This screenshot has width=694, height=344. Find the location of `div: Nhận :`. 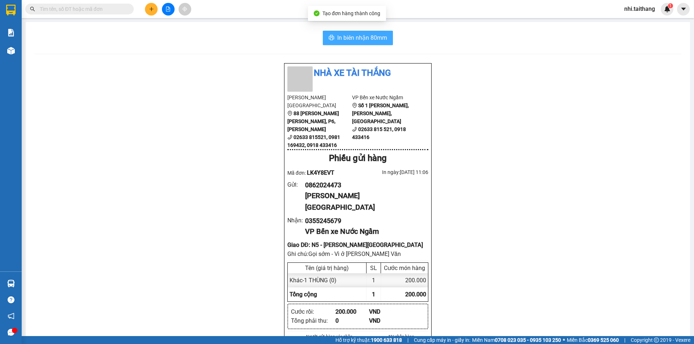

div: Nhận : is located at coordinates (296, 220).